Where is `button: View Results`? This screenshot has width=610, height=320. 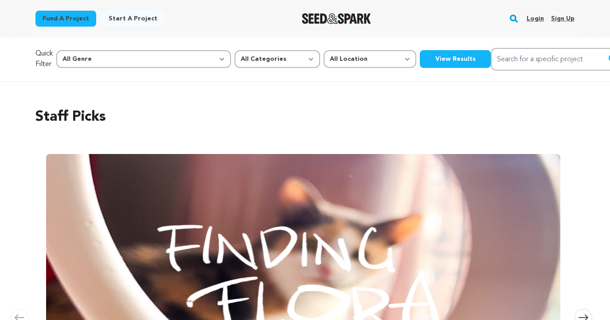
button: View Results is located at coordinates (455, 59).